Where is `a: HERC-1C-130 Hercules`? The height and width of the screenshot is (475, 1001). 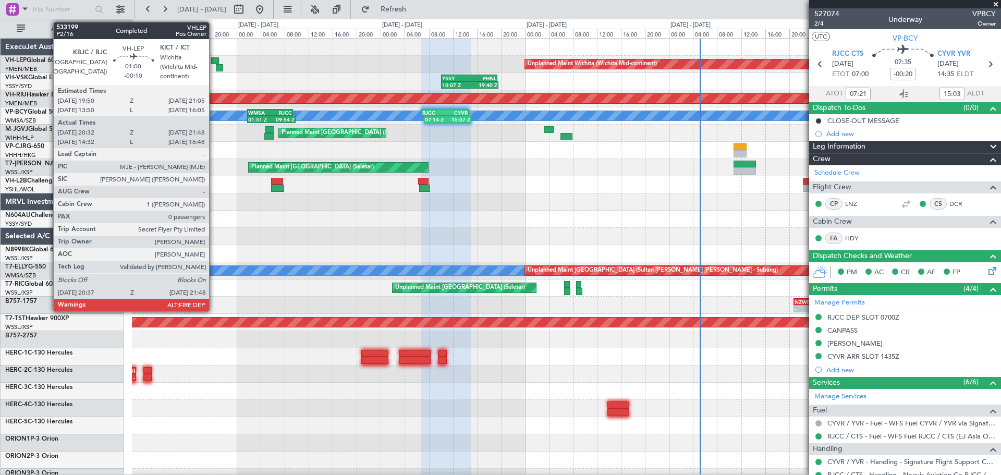
a: HERC-1C-130 Hercules is located at coordinates (39, 353).